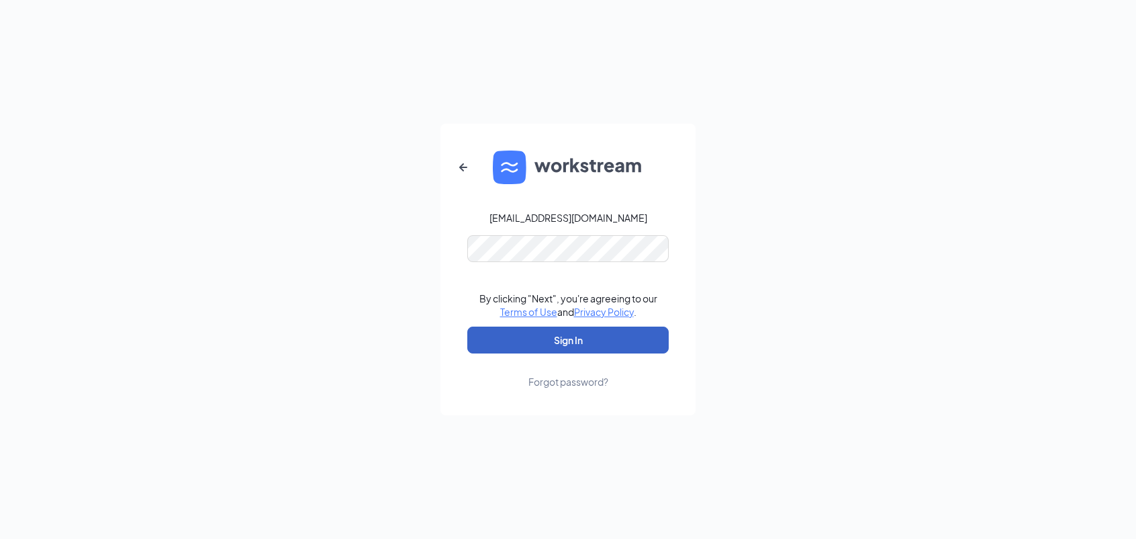 This screenshot has width=1136, height=539. What do you see at coordinates (568, 381) in the screenshot?
I see `div: Forgot password?` at bounding box center [568, 381].